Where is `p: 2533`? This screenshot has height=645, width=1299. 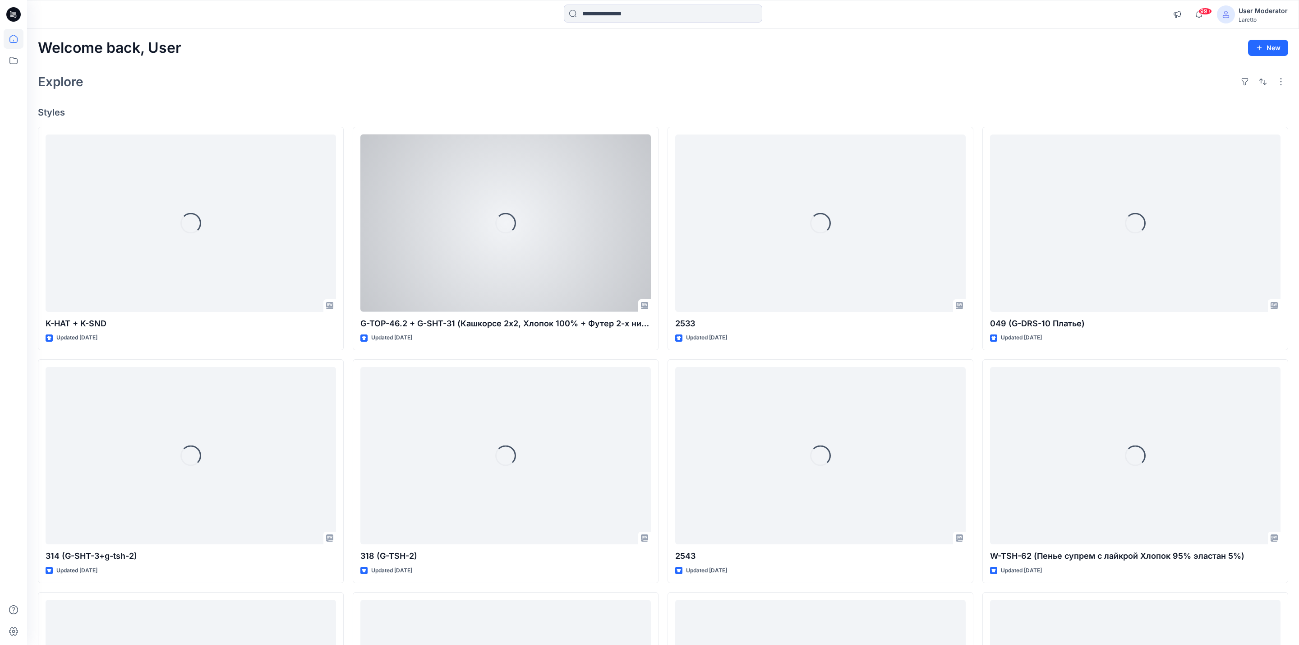 p: 2533 is located at coordinates (821, 323).